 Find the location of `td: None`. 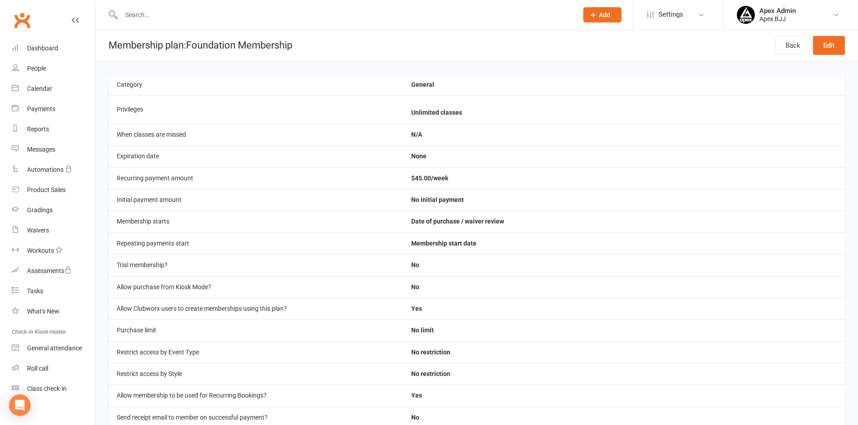

td: None is located at coordinates (623, 156).